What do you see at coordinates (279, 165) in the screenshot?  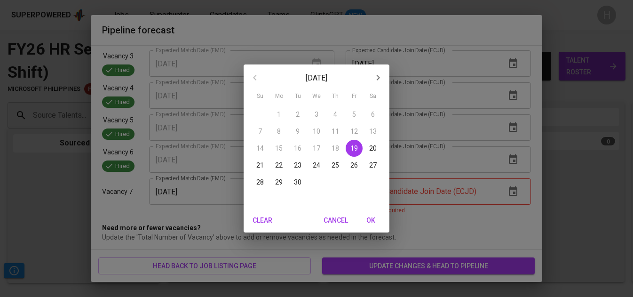 I see `p: 22` at bounding box center [279, 165].